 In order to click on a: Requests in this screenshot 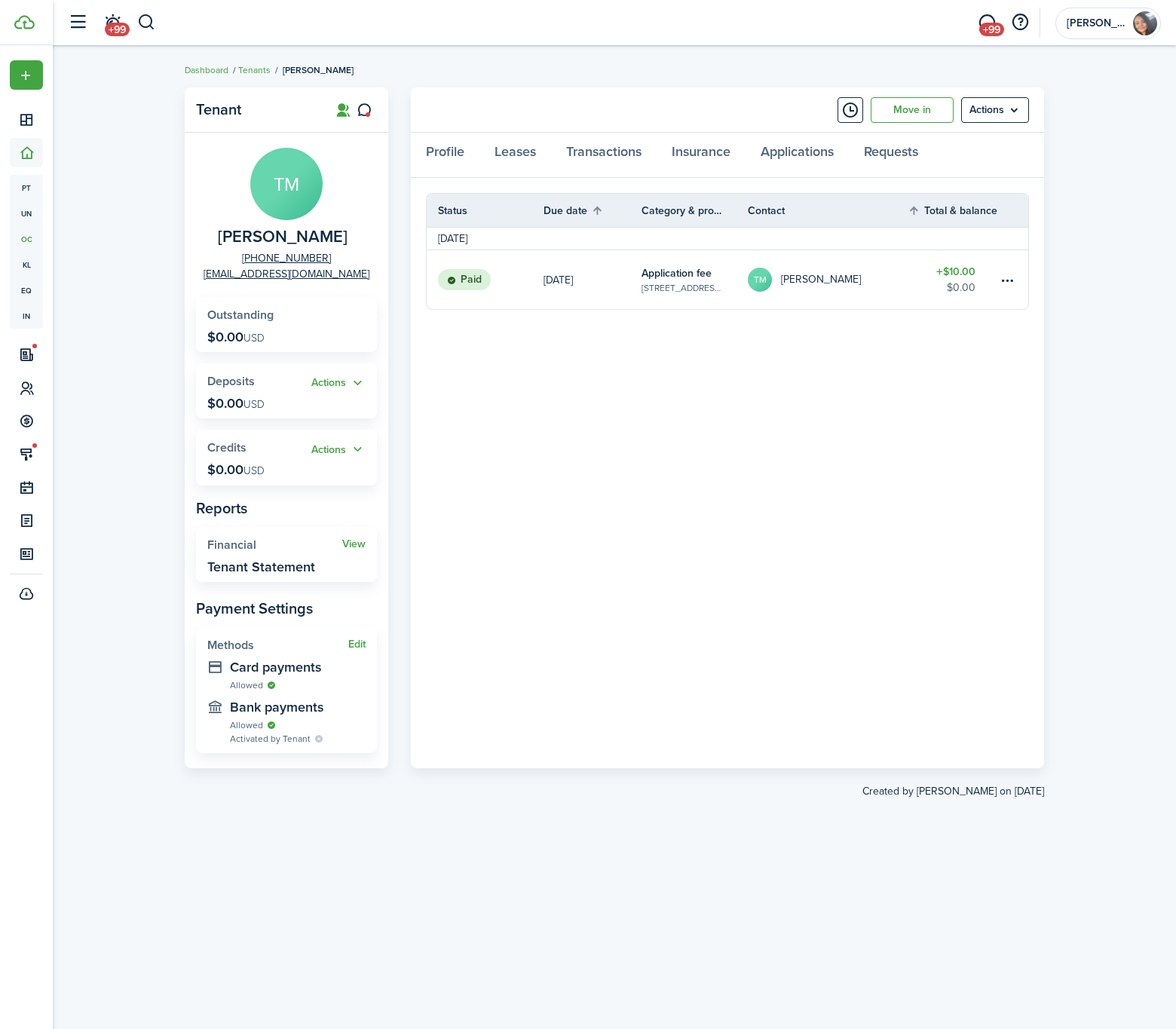, I will do `click(891, 155)`.